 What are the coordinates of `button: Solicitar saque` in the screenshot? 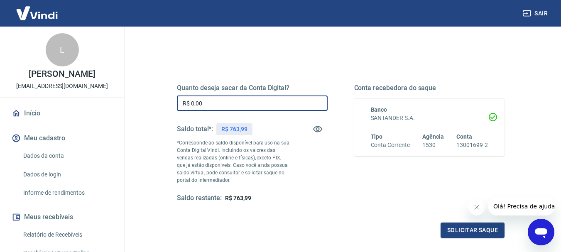 It's located at (472, 230).